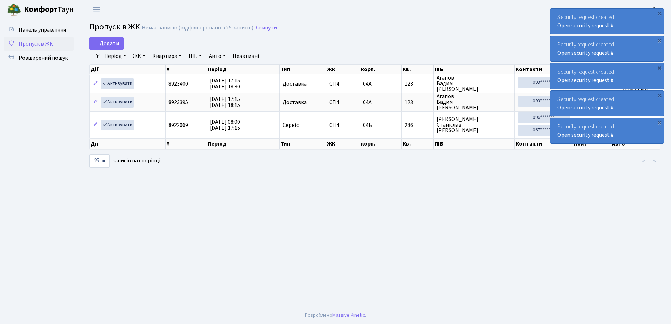 This screenshot has width=671, height=324. I want to click on a: Період, so click(115, 56).